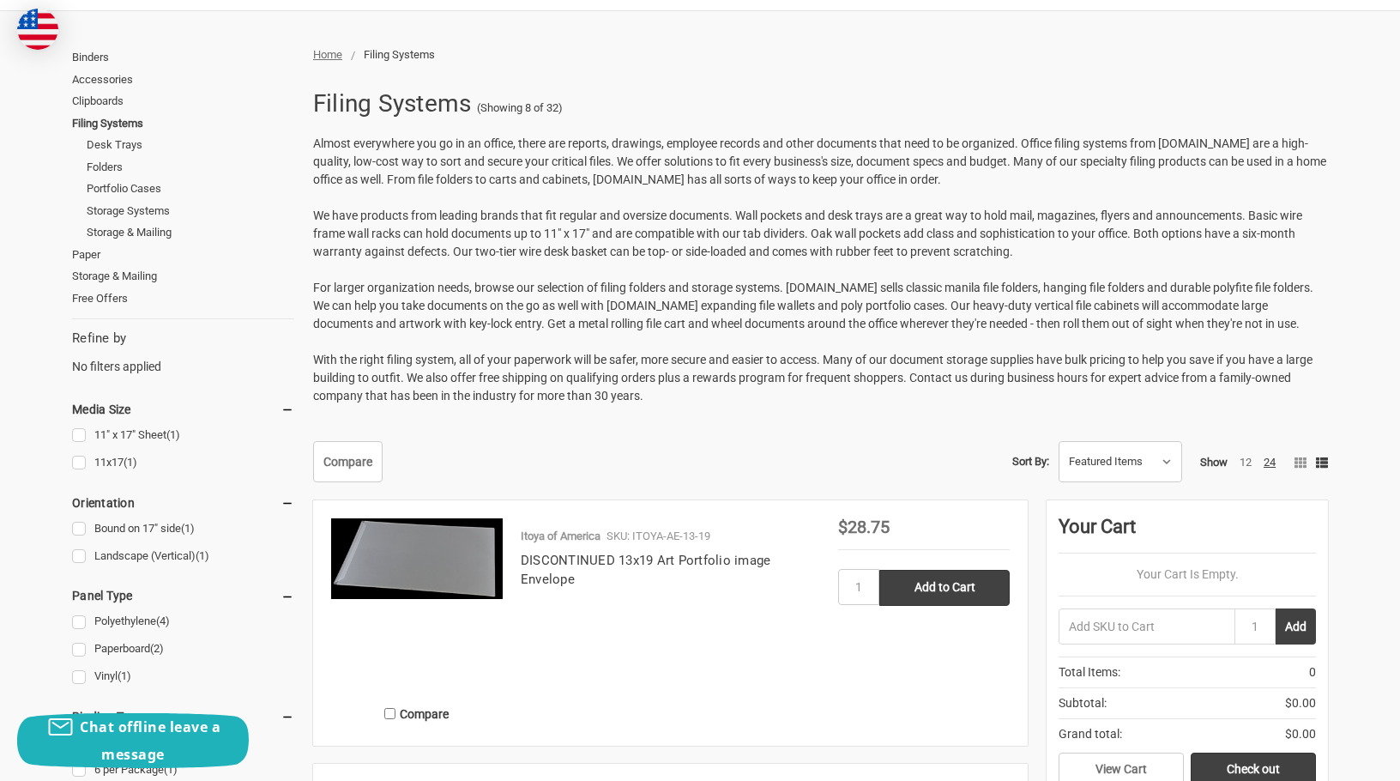 The width and height of the screenshot is (1400, 781). I want to click on span: (4), so click(163, 620).